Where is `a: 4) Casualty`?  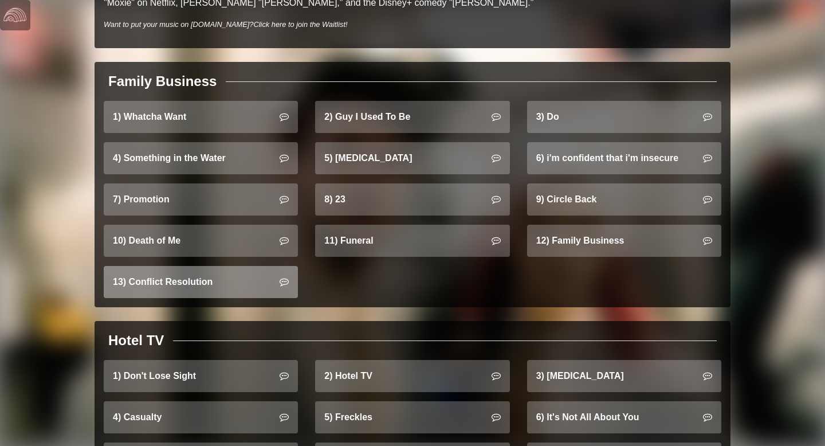 a: 4) Casualty is located at coordinates (200, 417).